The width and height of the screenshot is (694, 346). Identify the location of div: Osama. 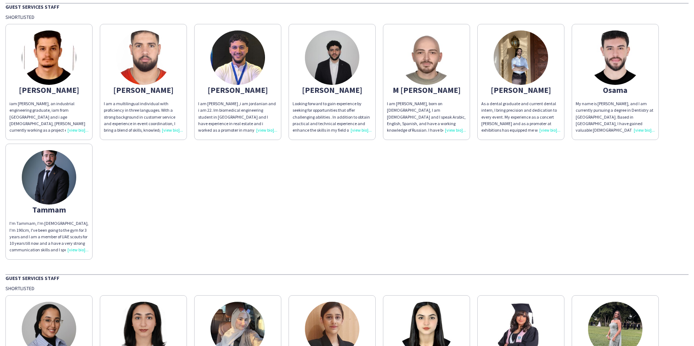
(616, 90).